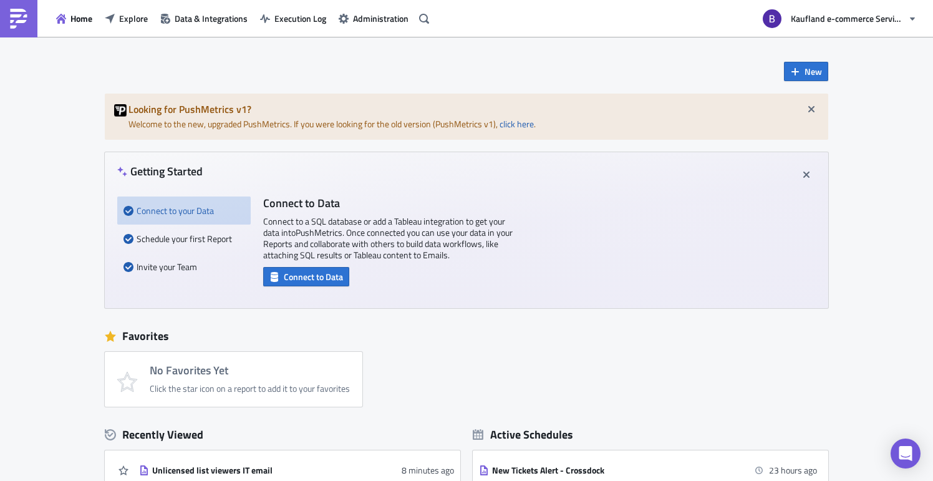  I want to click on div: Welcome to the new, upgraded PushMetrics. If you were looking for the old version (PushMetrics v1..., so click(466, 117).